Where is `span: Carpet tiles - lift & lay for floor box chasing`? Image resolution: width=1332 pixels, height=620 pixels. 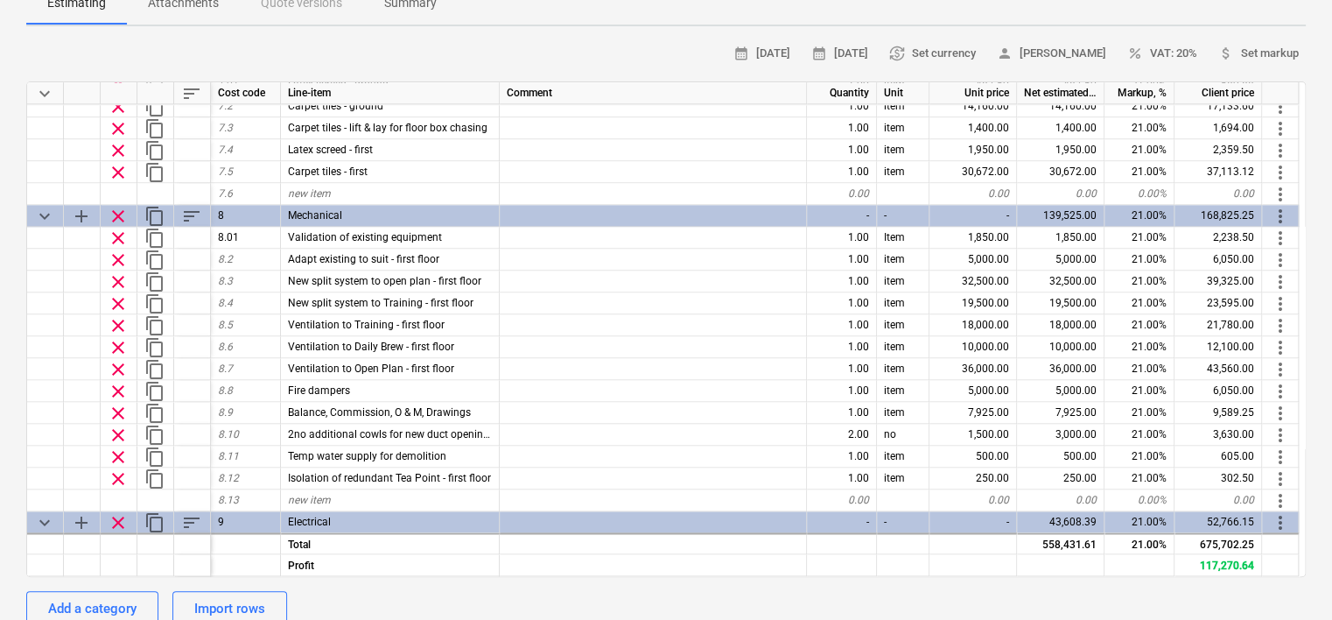
span: Carpet tiles - lift & lay for floor box chasing is located at coordinates (388, 128).